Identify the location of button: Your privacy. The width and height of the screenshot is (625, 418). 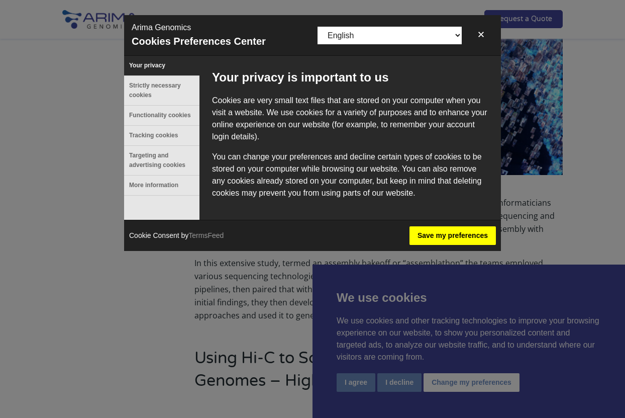
(162, 65).